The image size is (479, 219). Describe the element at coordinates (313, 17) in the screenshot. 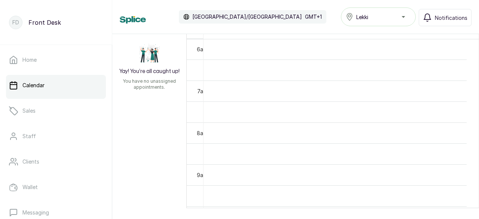

I see `p: GMT+1` at that location.